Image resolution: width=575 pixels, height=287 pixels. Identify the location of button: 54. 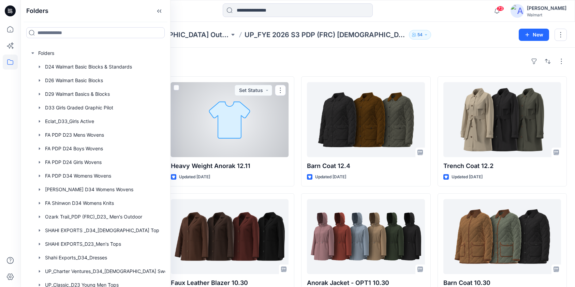
(420, 35).